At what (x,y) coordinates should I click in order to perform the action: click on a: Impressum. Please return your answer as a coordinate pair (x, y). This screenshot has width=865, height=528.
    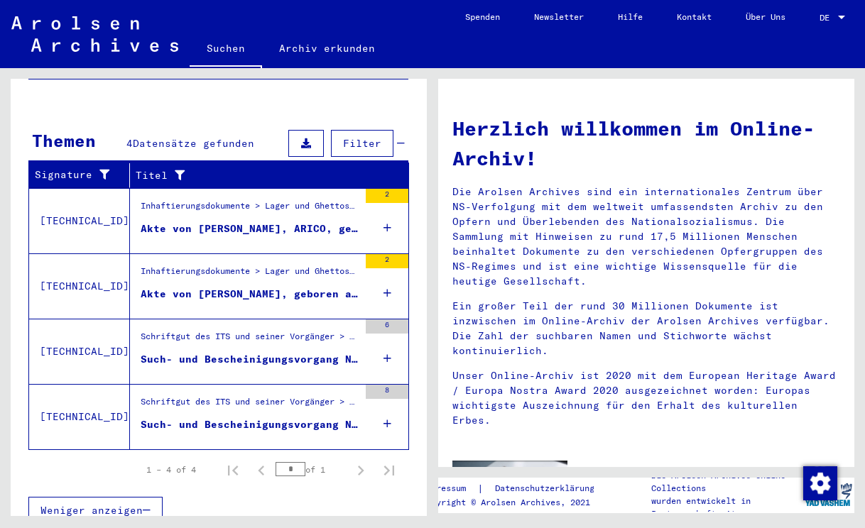
    Looking at the image, I should click on (449, 489).